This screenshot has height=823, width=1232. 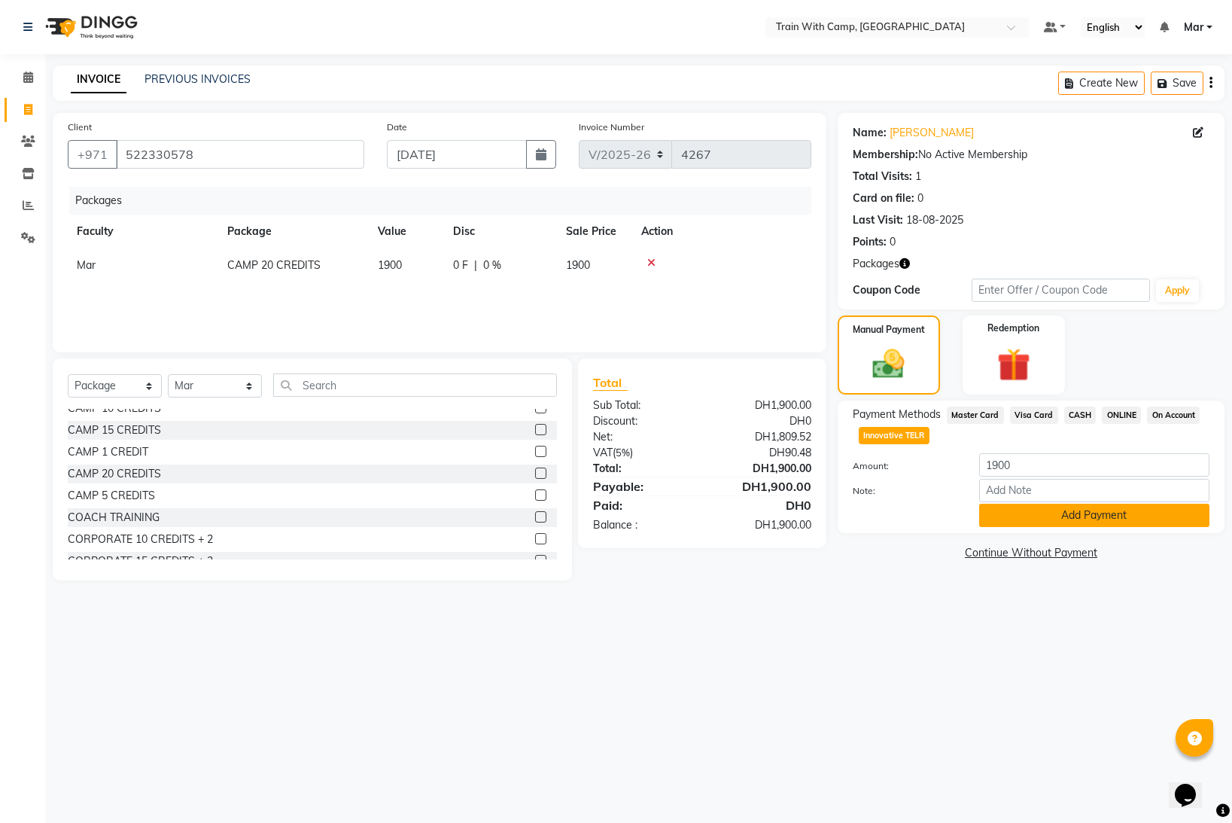 What do you see at coordinates (140, 561) in the screenshot?
I see `div: CORPORATE 15 CREDITS + 3` at bounding box center [140, 561].